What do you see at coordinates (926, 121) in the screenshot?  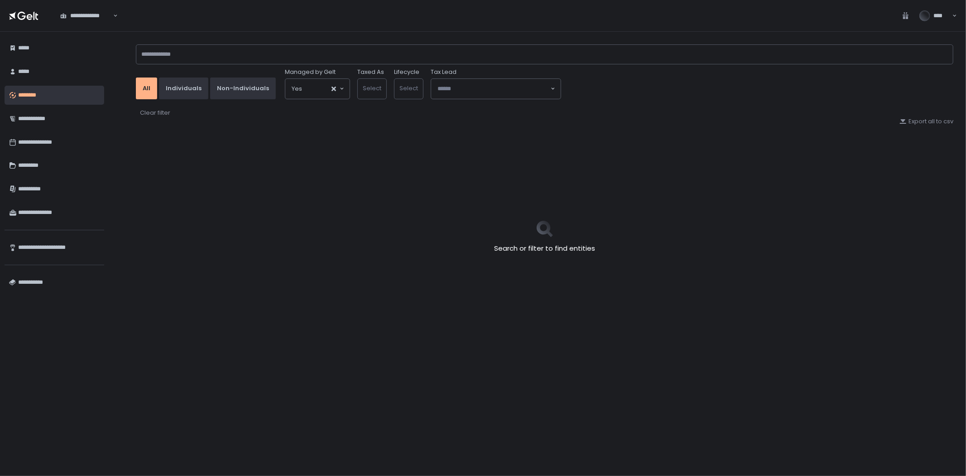 I see `button: Export all to csv` at bounding box center [926, 121].